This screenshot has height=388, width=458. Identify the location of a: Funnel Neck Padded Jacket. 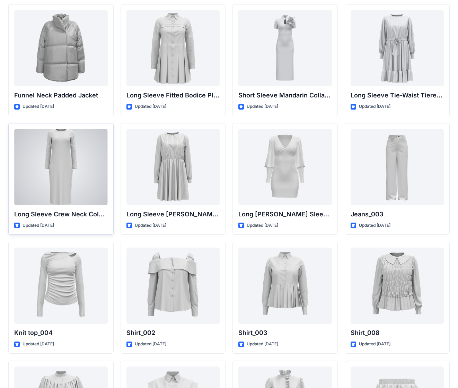
(61, 48).